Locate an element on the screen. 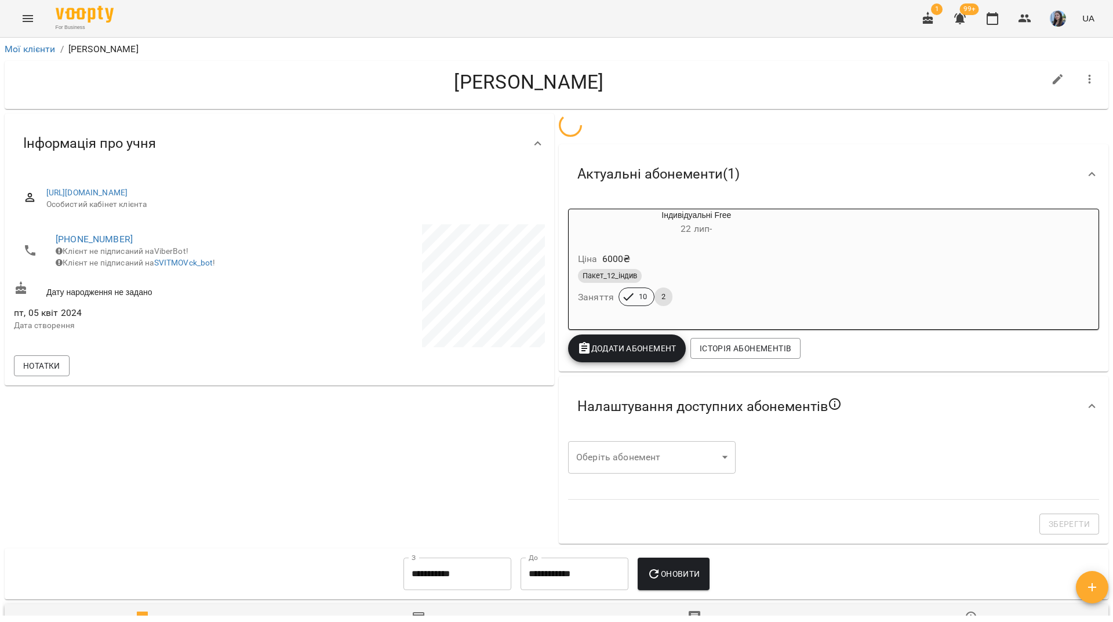 This screenshot has height=622, width=1113. span: Оновити is located at coordinates (673, 574).